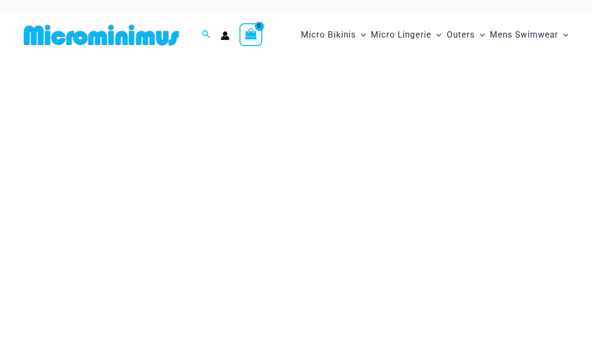 The image size is (592, 360). I want to click on a: Mens SwimwearMenu ToggleMenu Toggle, so click(529, 35).